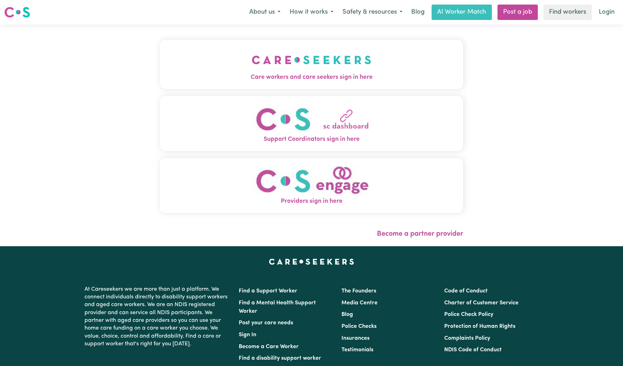 The image size is (623, 366). Describe the element at coordinates (266, 323) in the screenshot. I see `a: Post your care needs` at that location.